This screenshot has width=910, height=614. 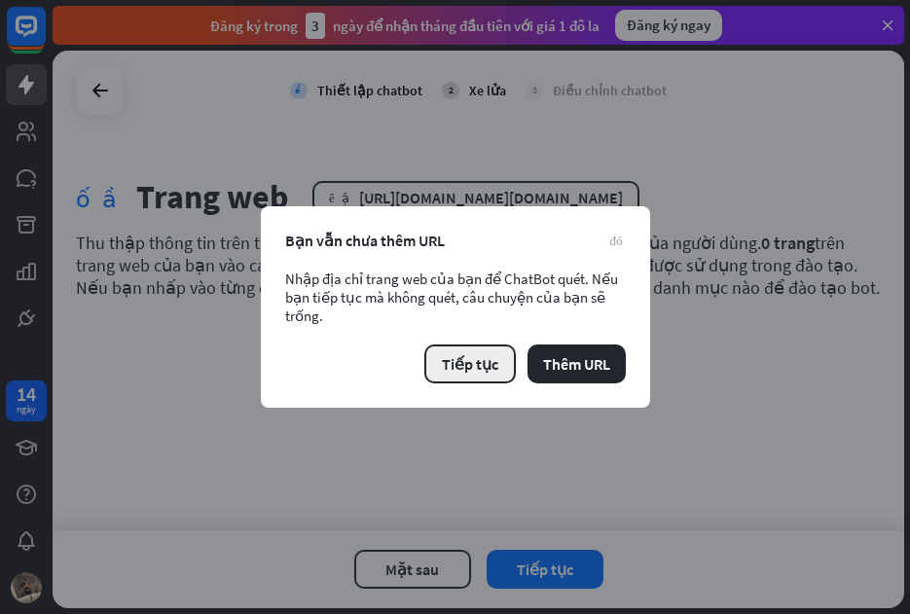 I want to click on button: Tiếp tục, so click(x=470, y=364).